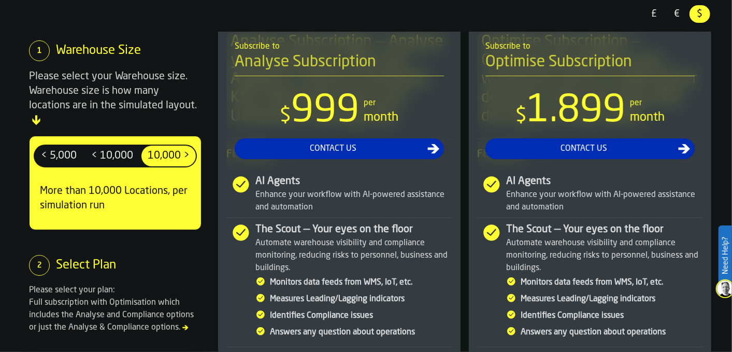 This screenshot has height=352, width=732. What do you see at coordinates (39, 51) in the screenshot?
I see `div: 1` at bounding box center [39, 51].